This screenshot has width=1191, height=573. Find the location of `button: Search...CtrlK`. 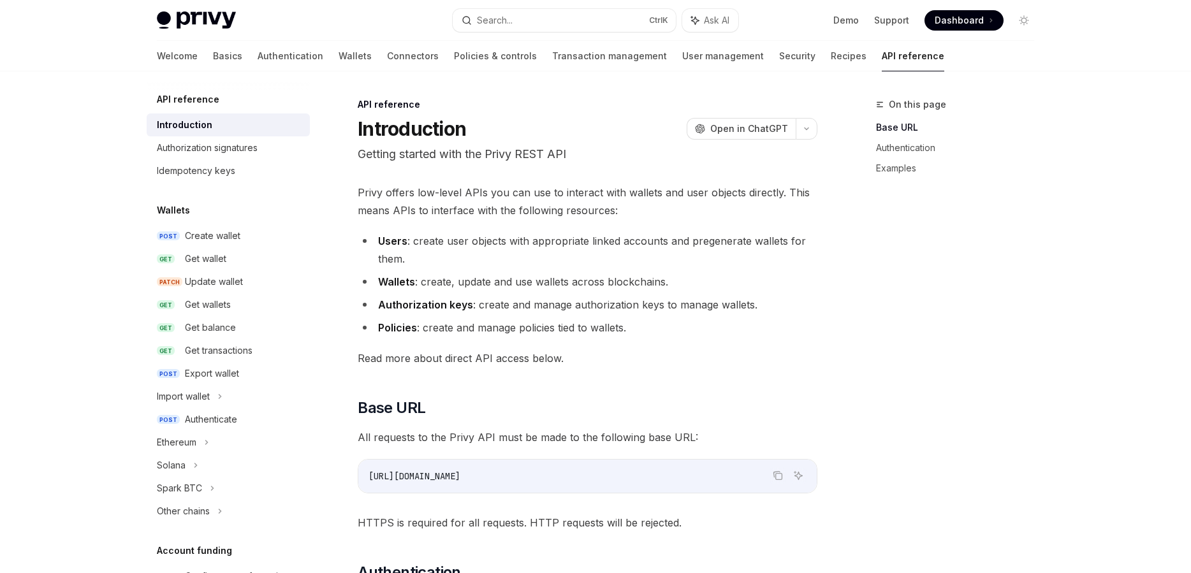

button: Search...CtrlK is located at coordinates (564, 20).